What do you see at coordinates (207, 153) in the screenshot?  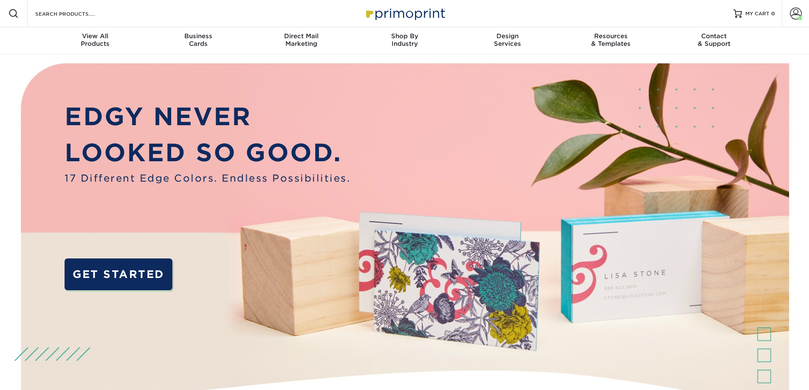 I see `p: LOOKED SO GOOD.` at bounding box center [207, 153].